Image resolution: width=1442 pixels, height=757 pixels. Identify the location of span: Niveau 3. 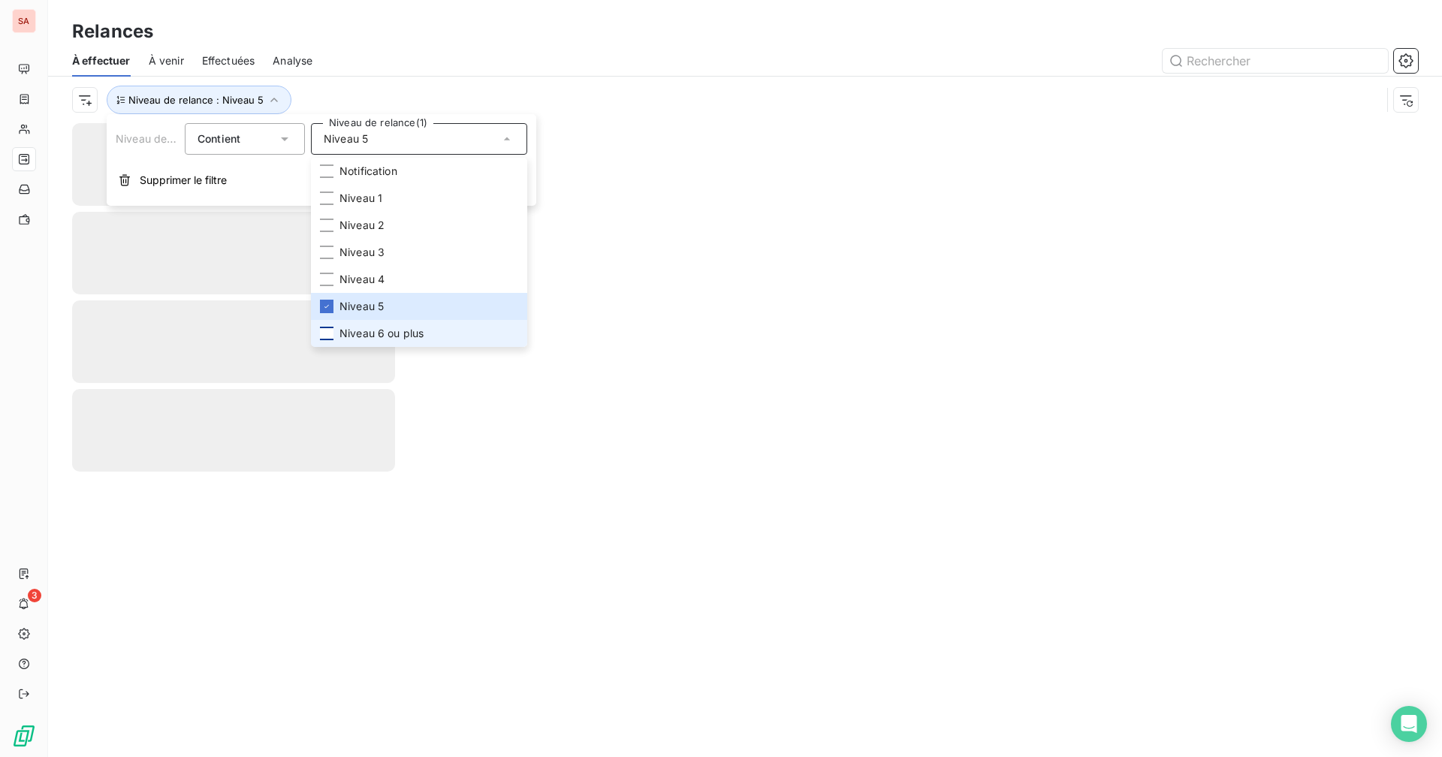
(362, 252).